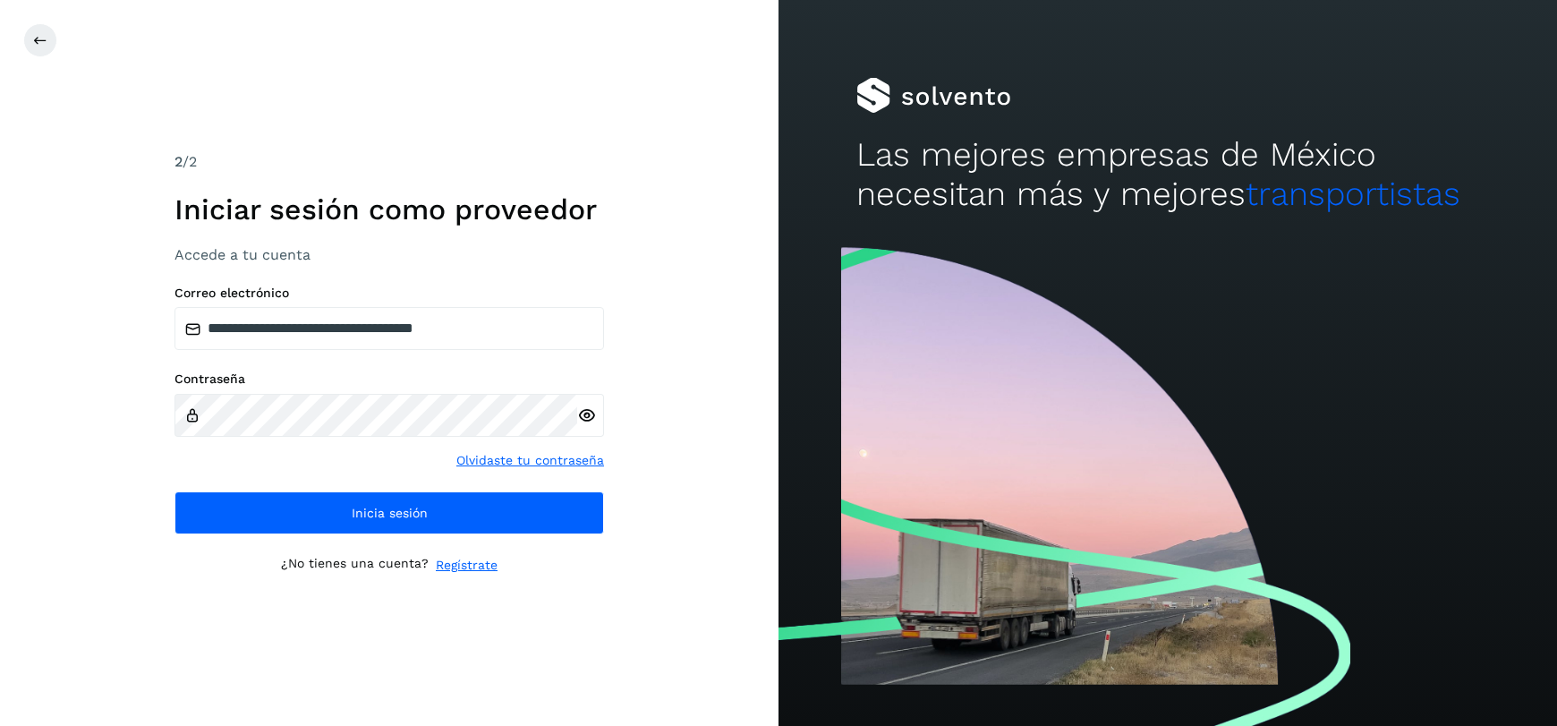 This screenshot has width=1557, height=726. What do you see at coordinates (466, 565) in the screenshot?
I see `a: Regístrate` at bounding box center [466, 565].